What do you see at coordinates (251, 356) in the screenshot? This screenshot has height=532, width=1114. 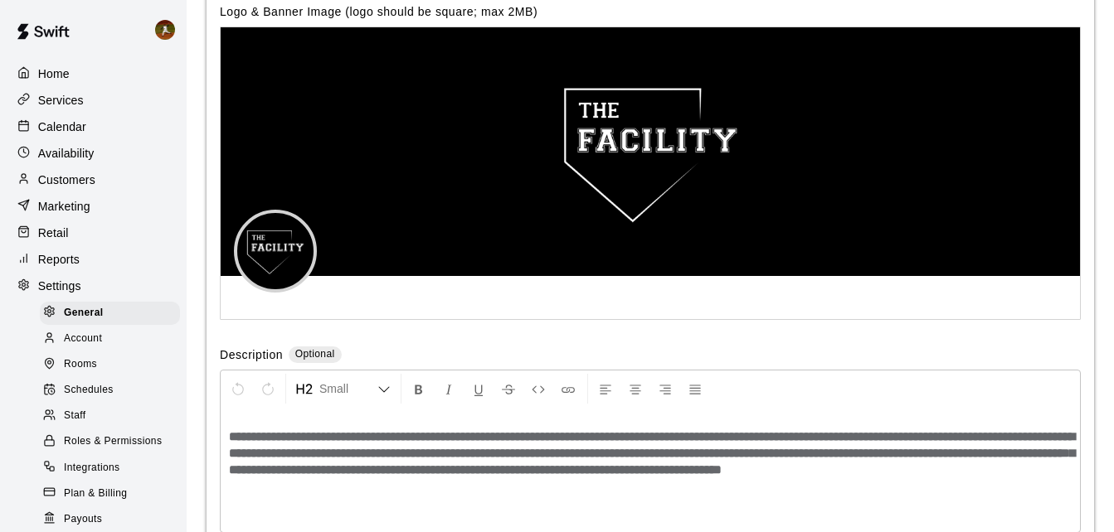 I see `label: Description` at bounding box center [251, 356].